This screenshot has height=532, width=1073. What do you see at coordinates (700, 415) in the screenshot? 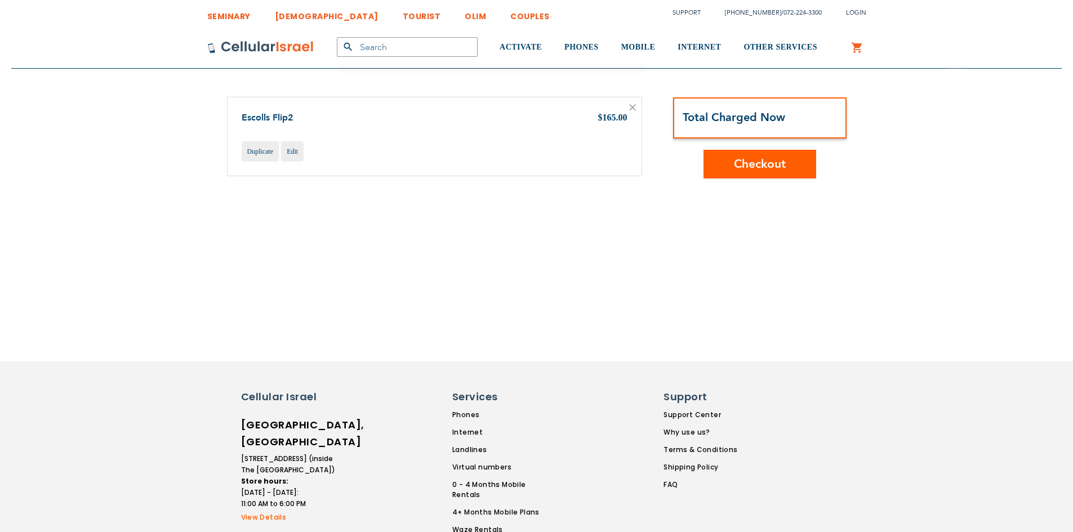
I see `a: Support Center` at bounding box center [700, 415].